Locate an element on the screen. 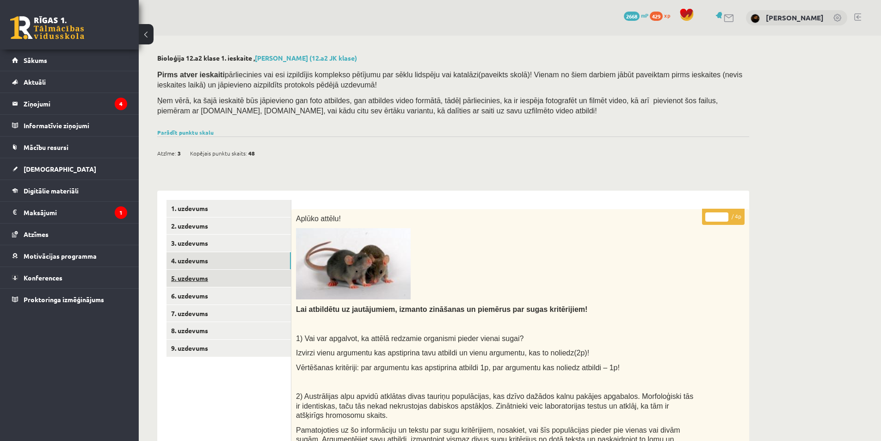  span: Aplūko attēlu! is located at coordinates (318, 218).